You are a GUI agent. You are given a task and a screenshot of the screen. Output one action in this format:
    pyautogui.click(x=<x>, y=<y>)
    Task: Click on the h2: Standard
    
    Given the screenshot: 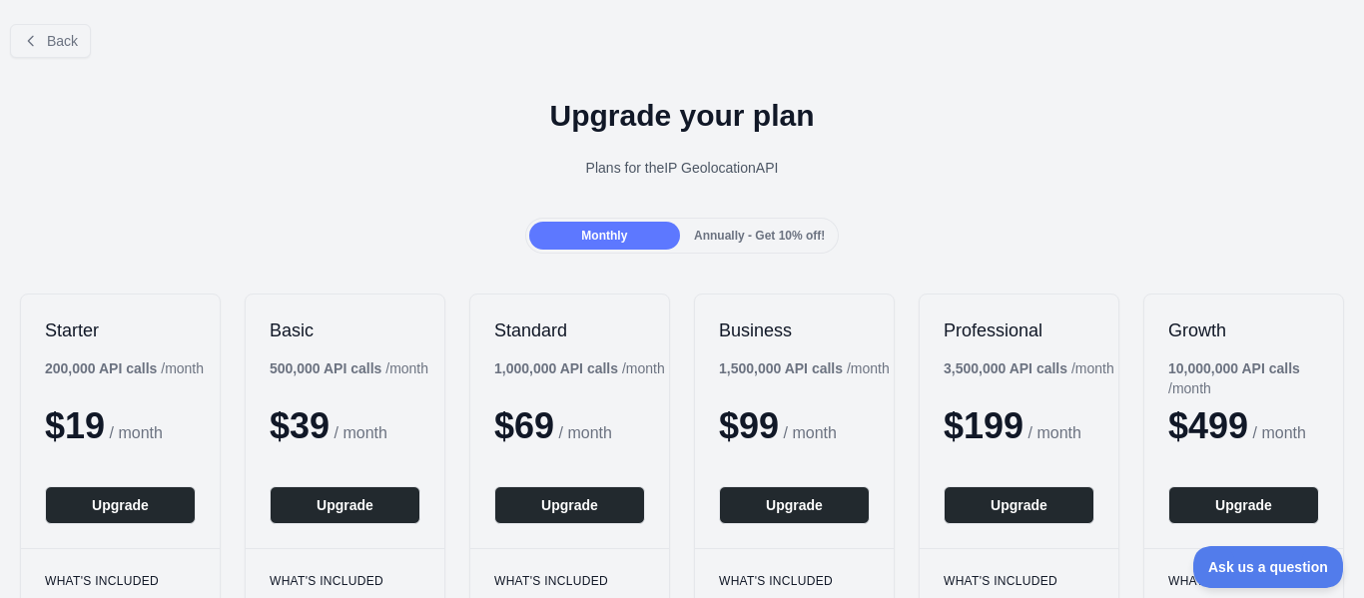 What is the action you would take?
    pyautogui.click(x=569, y=331)
    